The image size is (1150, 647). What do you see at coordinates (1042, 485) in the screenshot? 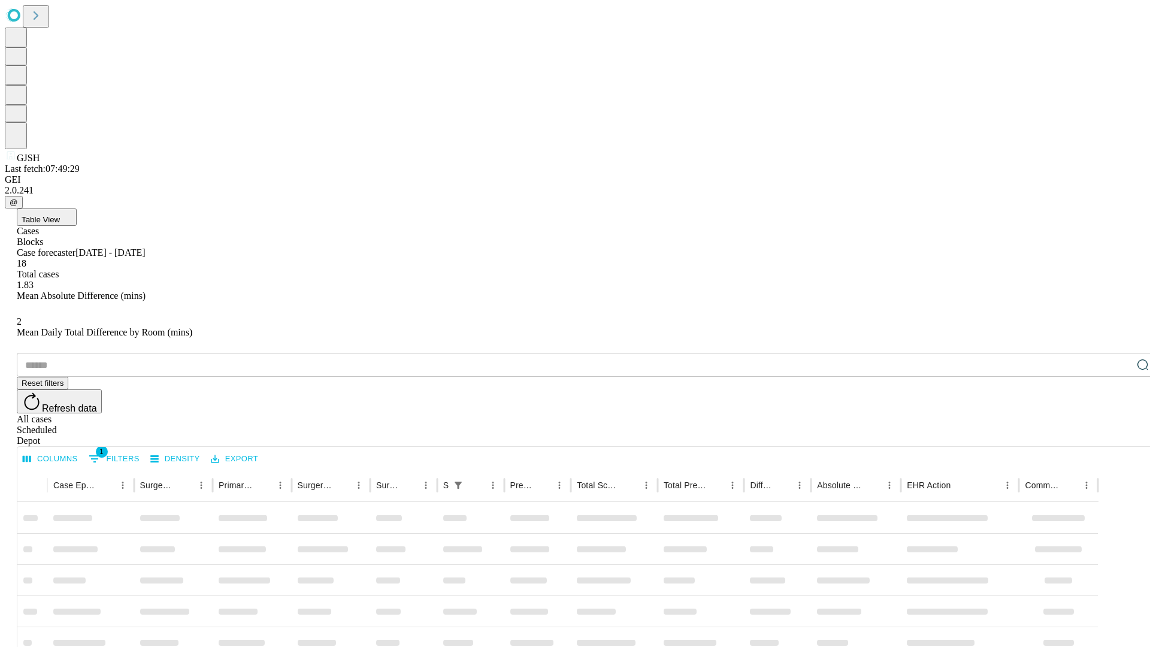
I see `div: Comments` at bounding box center [1042, 485].